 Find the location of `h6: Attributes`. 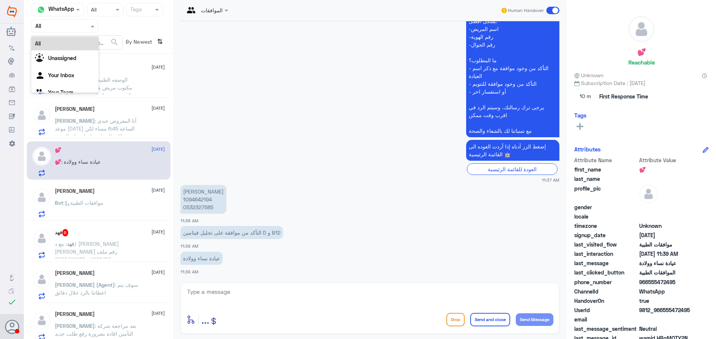

h6: Attributes is located at coordinates (587, 149).